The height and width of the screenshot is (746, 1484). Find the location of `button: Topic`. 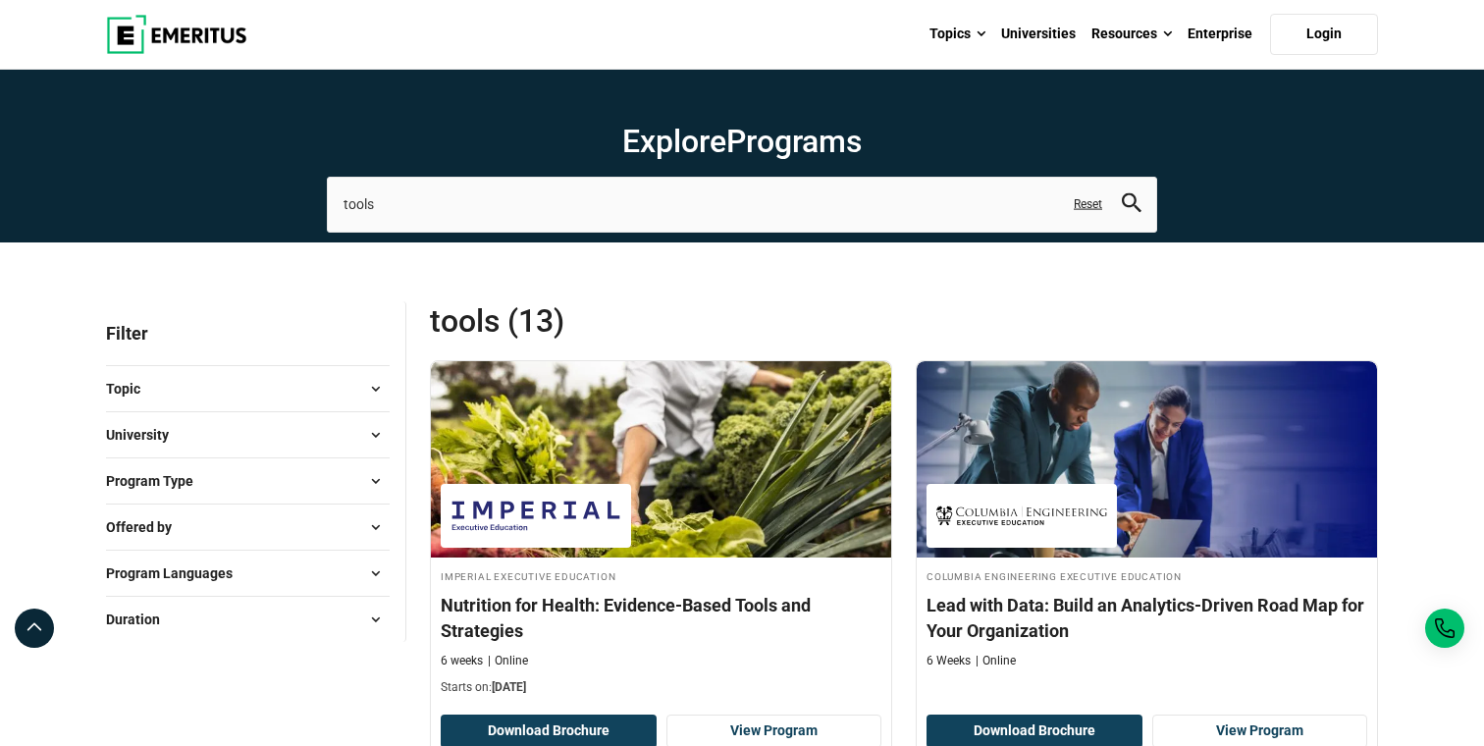

button: Topic is located at coordinates (247, 389).